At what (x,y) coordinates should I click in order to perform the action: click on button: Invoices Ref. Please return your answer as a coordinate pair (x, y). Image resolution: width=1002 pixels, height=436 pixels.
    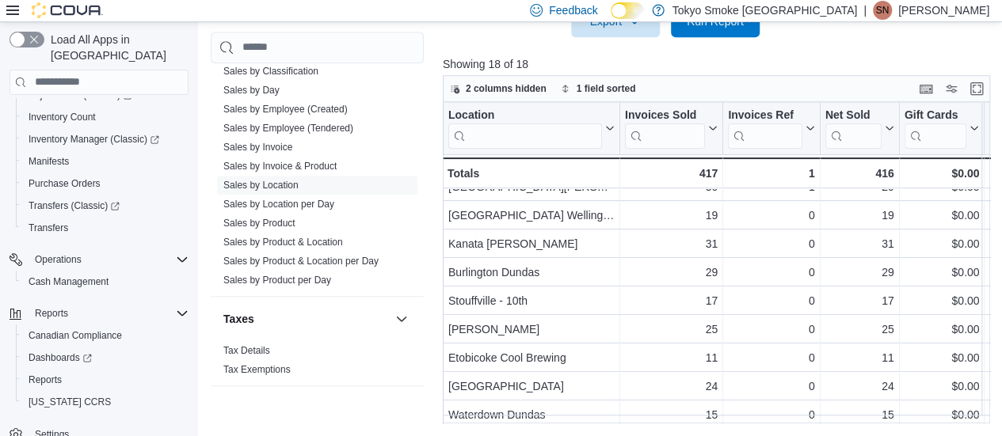
    Looking at the image, I should click on (771, 128).